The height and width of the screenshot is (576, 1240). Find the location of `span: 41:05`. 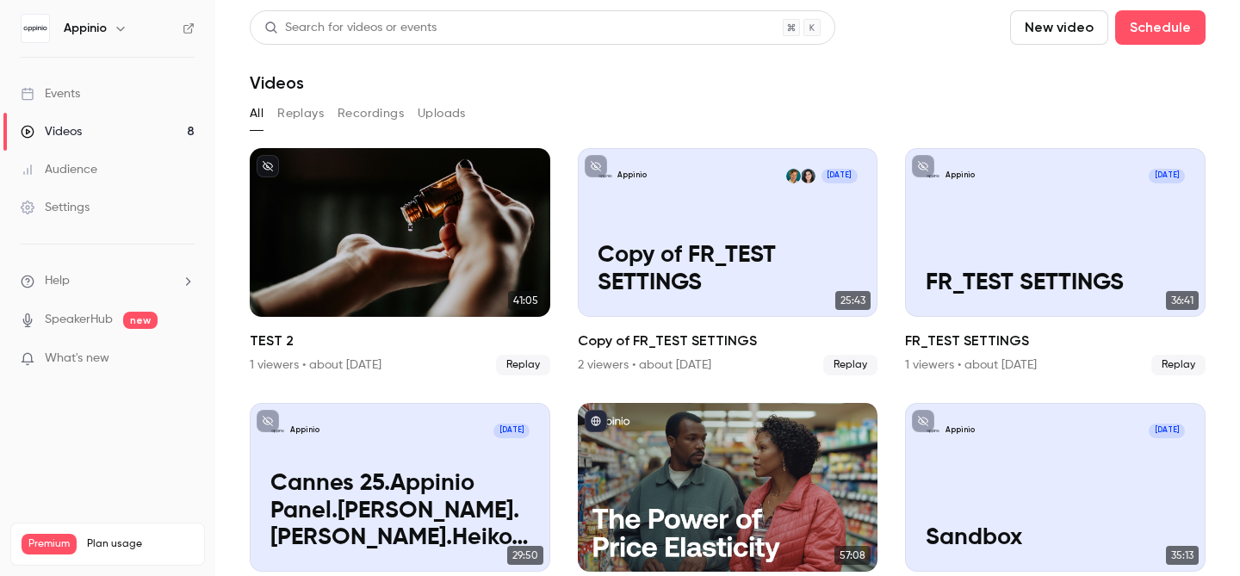

span: 41:05 is located at coordinates (525, 301).